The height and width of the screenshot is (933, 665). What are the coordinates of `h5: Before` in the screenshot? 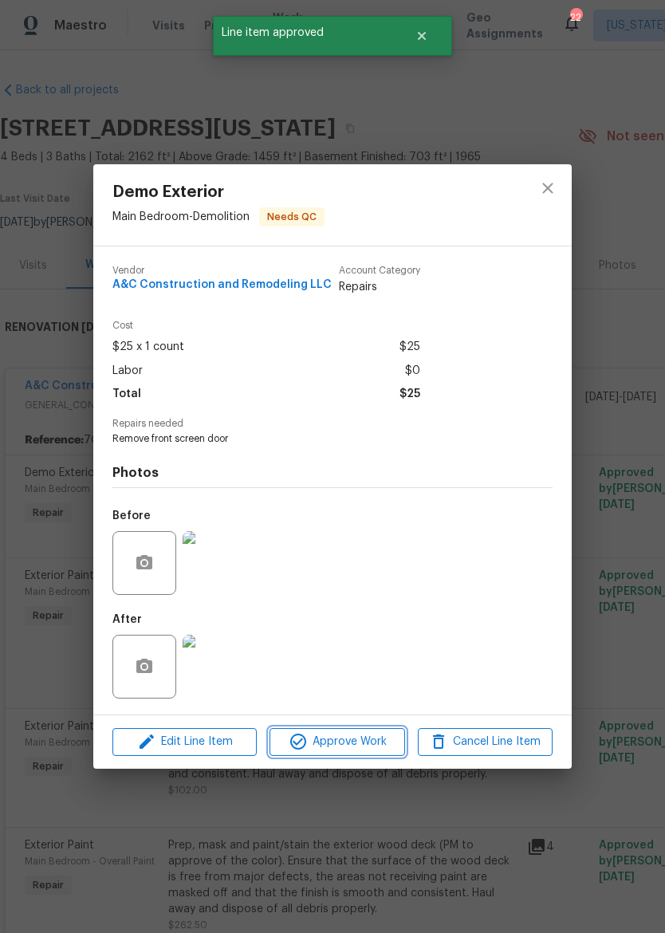 It's located at (132, 516).